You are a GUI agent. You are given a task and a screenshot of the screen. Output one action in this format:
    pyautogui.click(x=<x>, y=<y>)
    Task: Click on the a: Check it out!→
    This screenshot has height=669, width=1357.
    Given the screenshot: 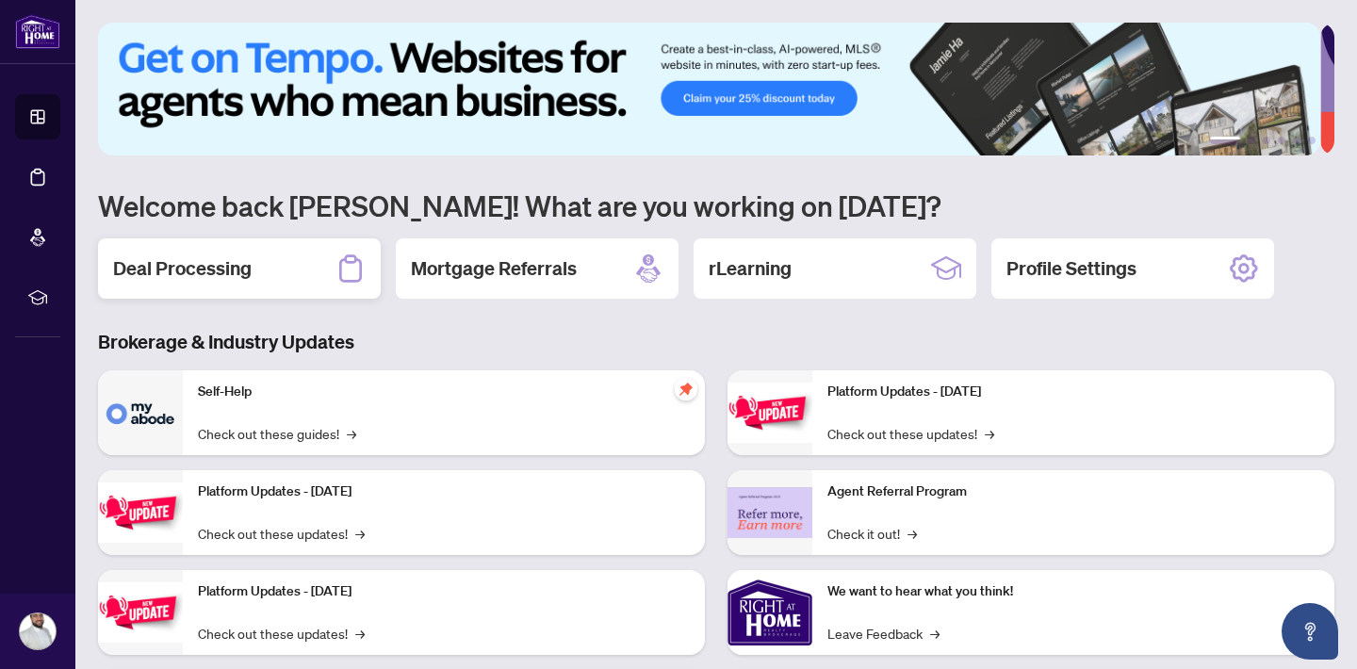 What is the action you would take?
    pyautogui.click(x=872, y=533)
    